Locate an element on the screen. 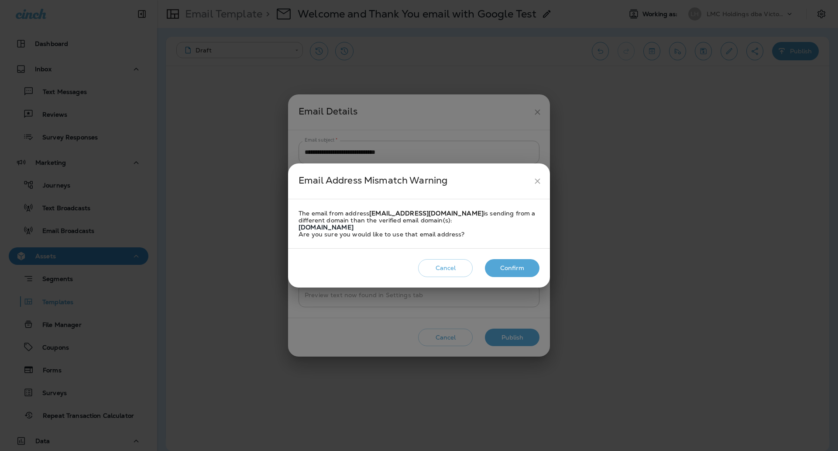  button: Confirm is located at coordinates (512, 268).